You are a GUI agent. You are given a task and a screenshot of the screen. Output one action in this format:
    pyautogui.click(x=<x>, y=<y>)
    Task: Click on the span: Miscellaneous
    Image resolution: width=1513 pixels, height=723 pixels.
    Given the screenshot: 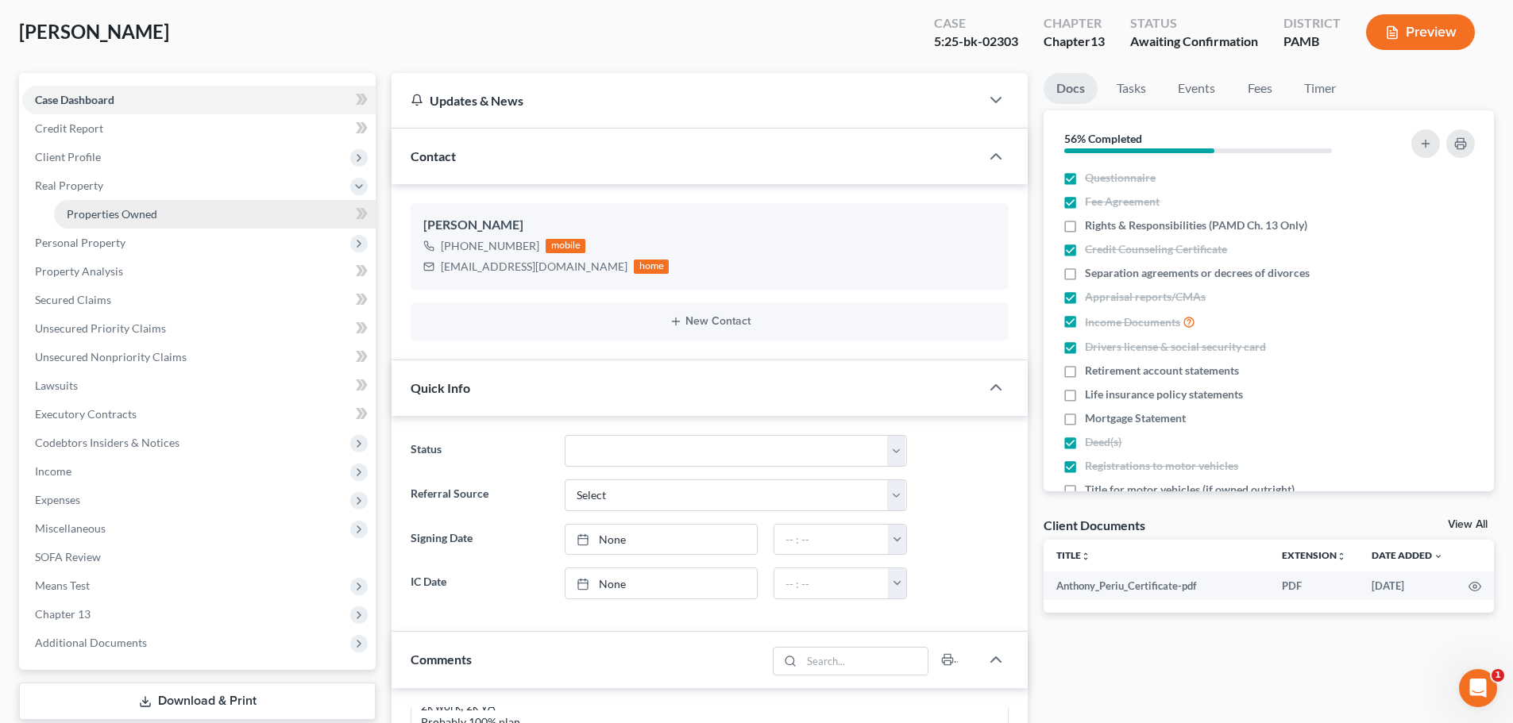 What is the action you would take?
    pyautogui.click(x=70, y=528)
    